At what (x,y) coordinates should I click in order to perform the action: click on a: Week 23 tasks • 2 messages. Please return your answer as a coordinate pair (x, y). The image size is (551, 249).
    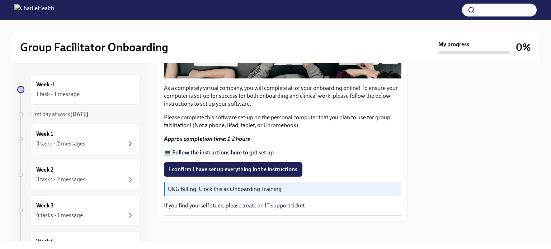
    Looking at the image, I should click on (79, 175).